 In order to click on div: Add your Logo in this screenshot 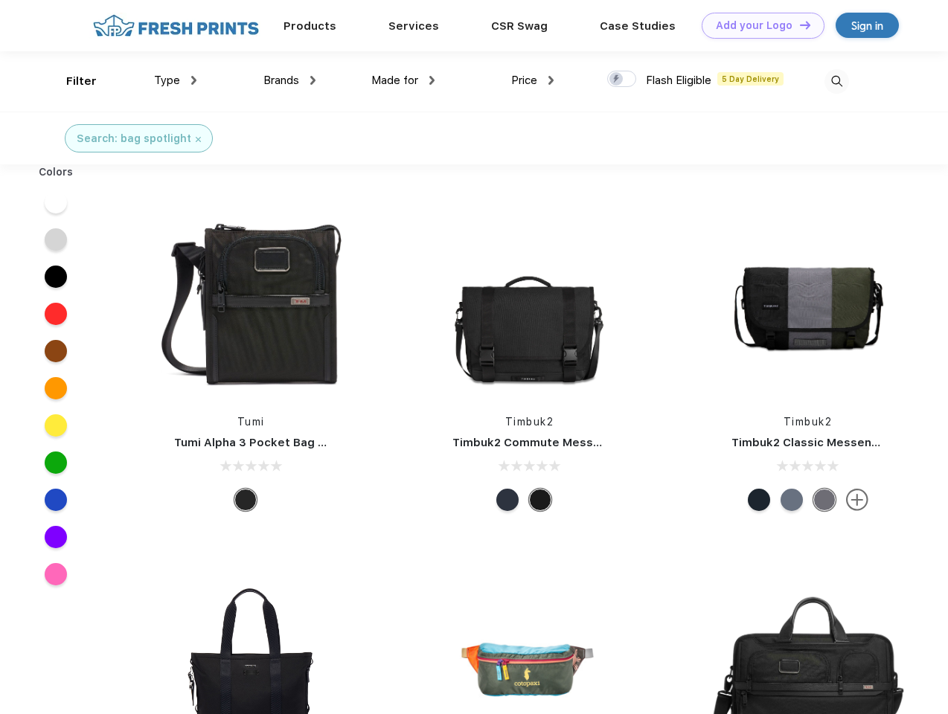, I will do `click(754, 25)`.